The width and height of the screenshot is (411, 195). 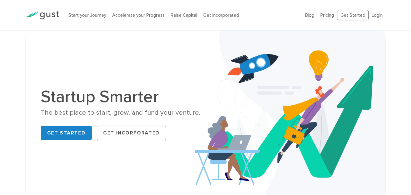 What do you see at coordinates (121, 97) in the screenshot?
I see `h1: Startup Smarter` at bounding box center [121, 97].